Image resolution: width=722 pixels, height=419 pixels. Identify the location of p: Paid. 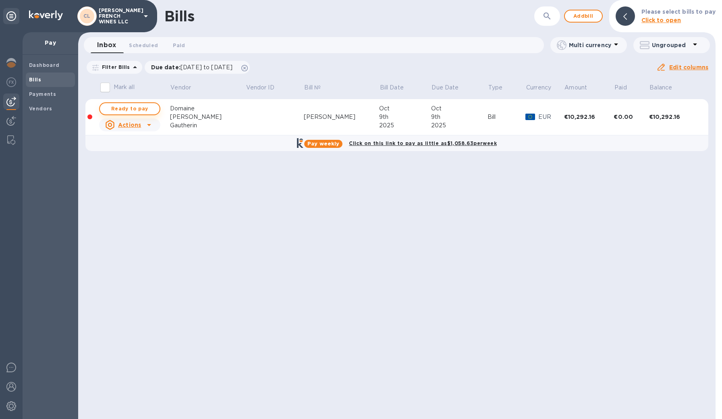
(620, 87).